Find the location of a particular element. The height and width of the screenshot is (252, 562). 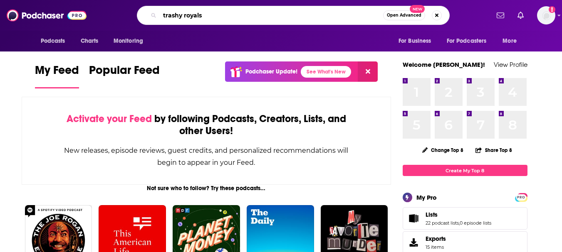

div: New releases, episode reviews, guest credits, and personalized recommendations will begin to appe... is located at coordinates (206, 157).